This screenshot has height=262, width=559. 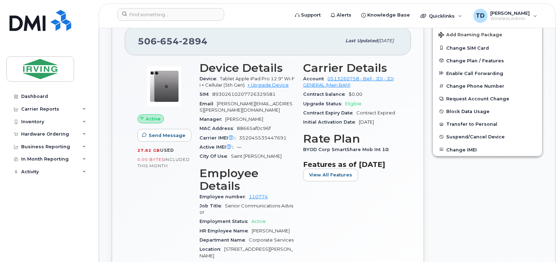 What do you see at coordinates (488, 111) in the screenshot?
I see `button: Block Data Usage` at bounding box center [488, 111].